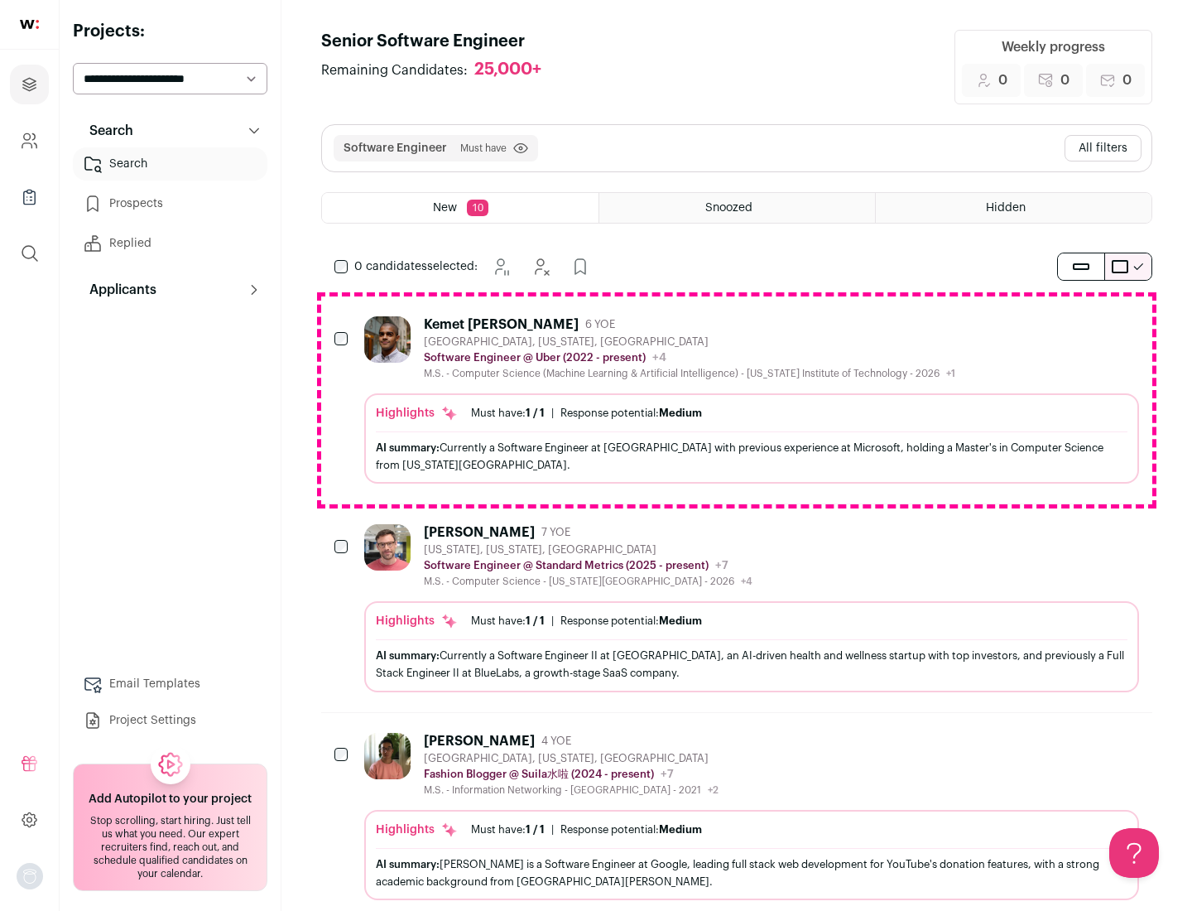  I want to click on a: Search, so click(170, 164).